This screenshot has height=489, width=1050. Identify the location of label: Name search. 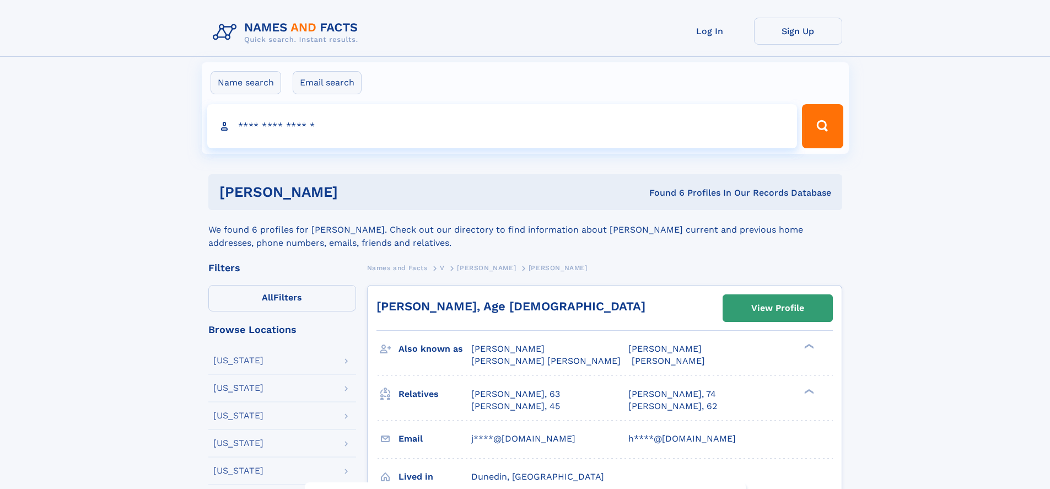
(246, 83).